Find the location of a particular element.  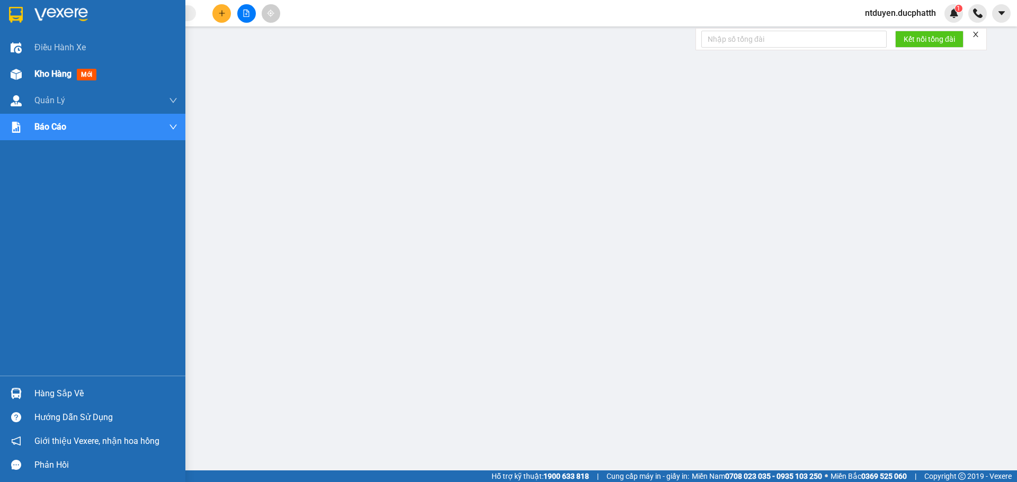

img: icon-new-feature is located at coordinates (954, 13).